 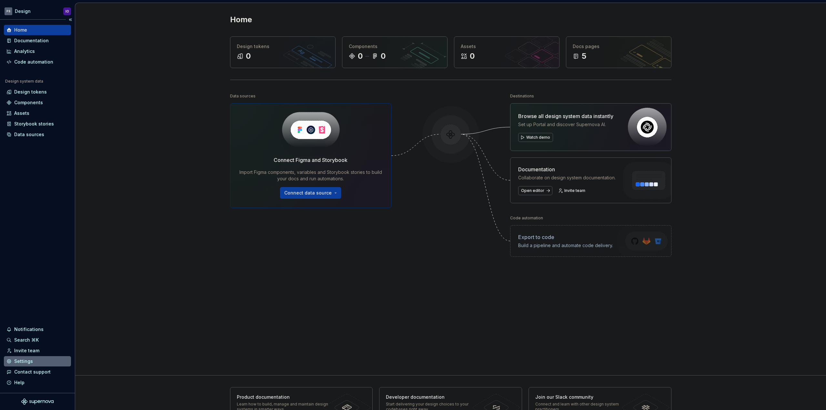 What do you see at coordinates (538, 137) in the screenshot?
I see `span: Watch demo` at bounding box center [538, 137].